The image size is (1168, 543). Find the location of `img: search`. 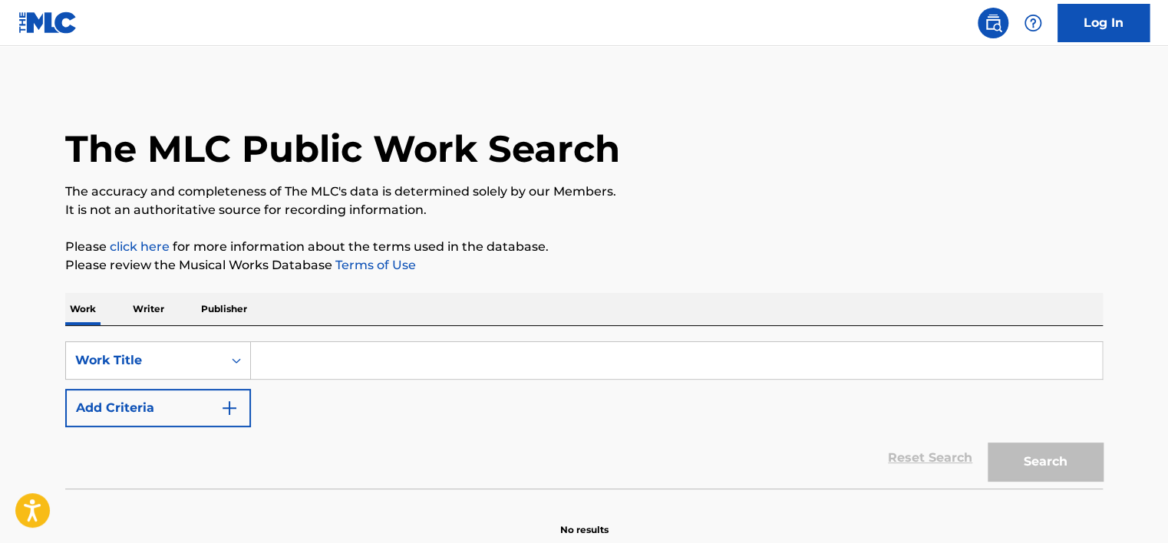

img: search is located at coordinates (993, 23).